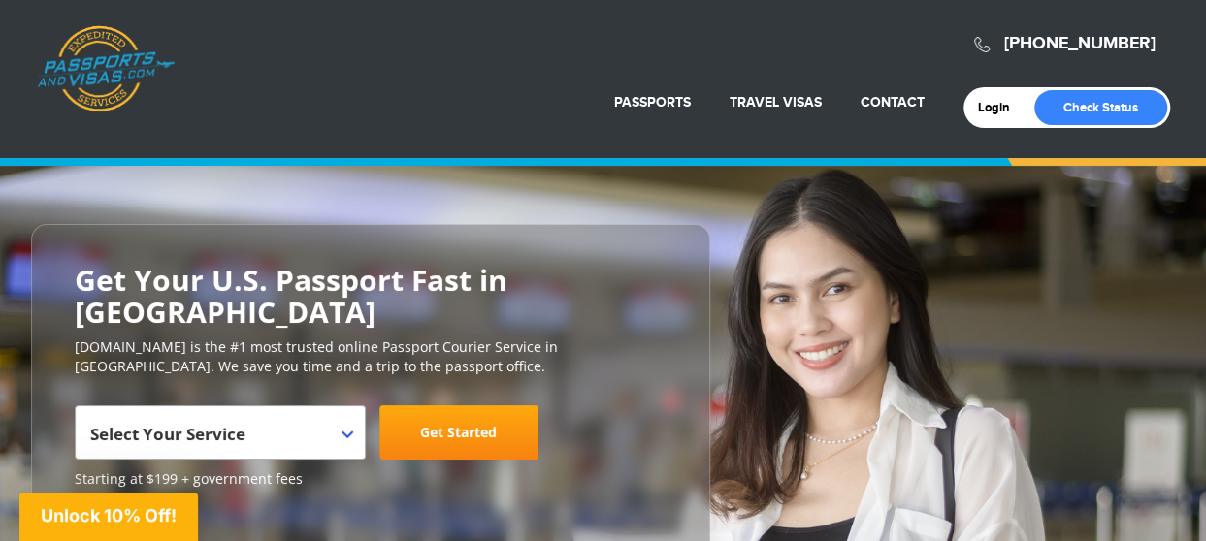  Describe the element at coordinates (109, 517) in the screenshot. I see `div: Unlock 10% Off!` at that location.